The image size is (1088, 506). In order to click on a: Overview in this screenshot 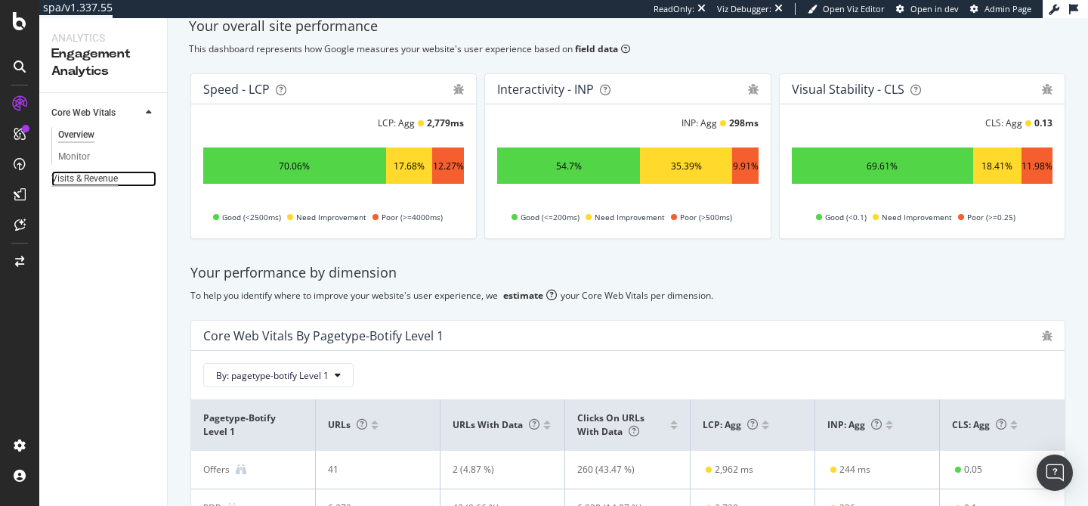, I will do `click(107, 135)`.